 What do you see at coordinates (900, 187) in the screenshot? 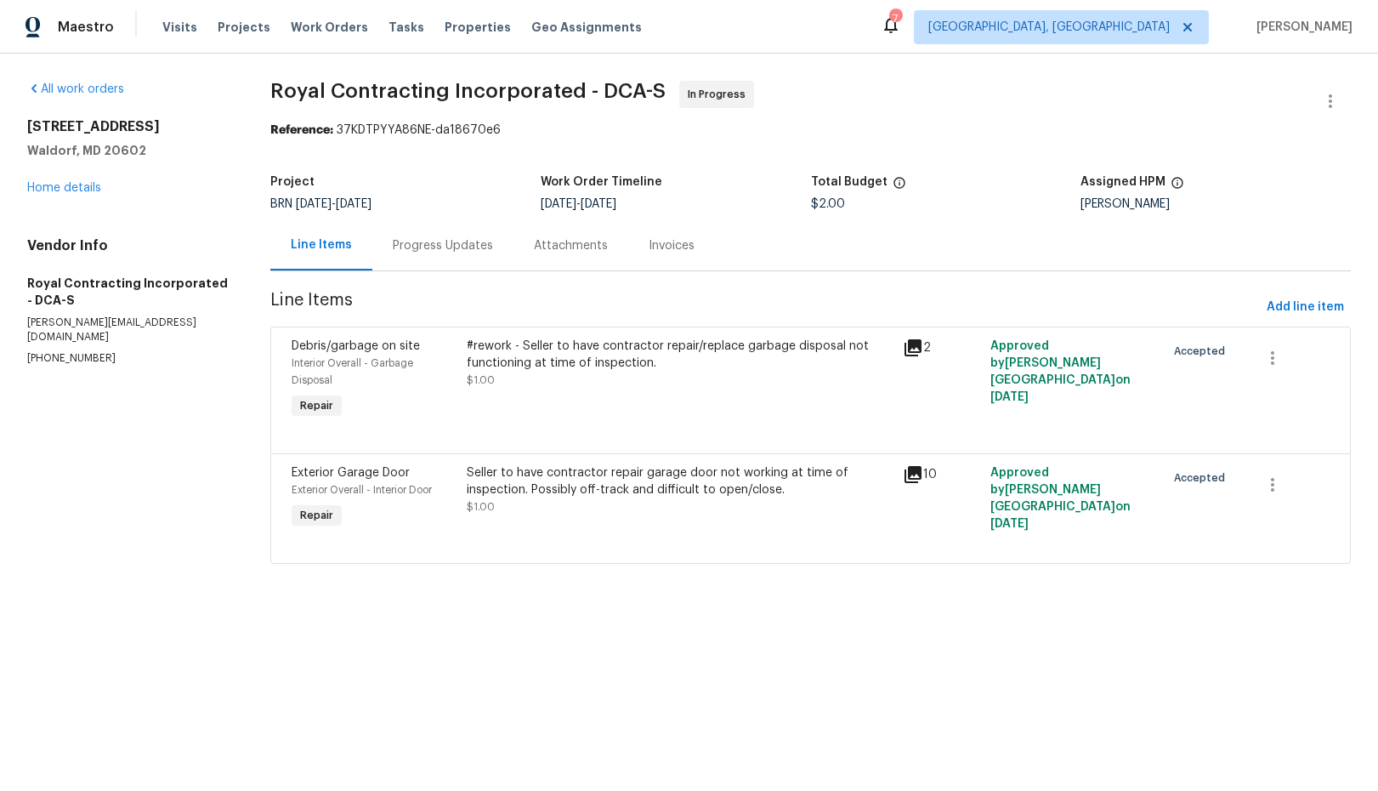
I see `span: The total cost of line items that have been proposed by Opendoor. This sum includes line items th...` at bounding box center [900, 187].